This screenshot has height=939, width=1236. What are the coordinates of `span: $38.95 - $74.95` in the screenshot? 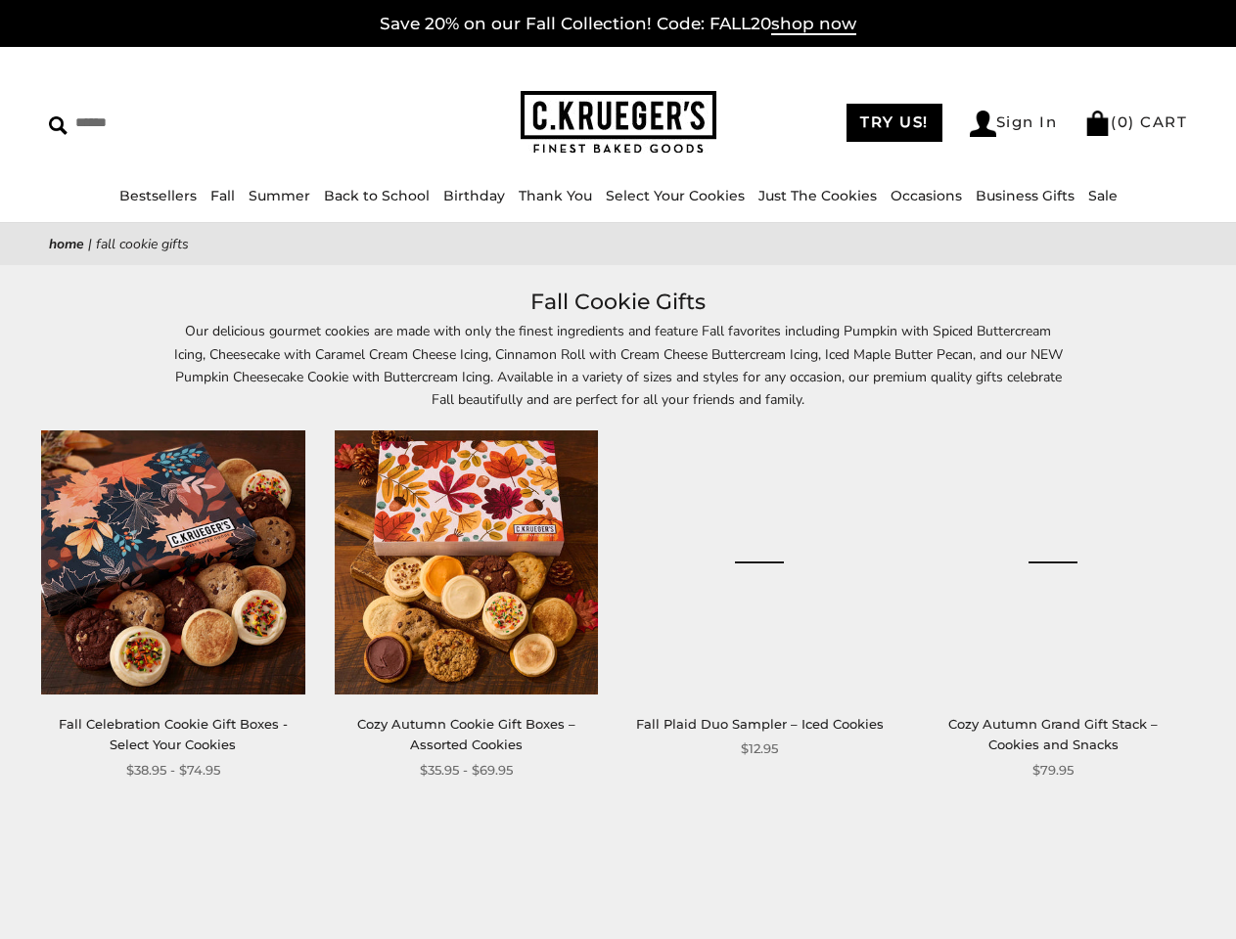 It's located at (173, 770).